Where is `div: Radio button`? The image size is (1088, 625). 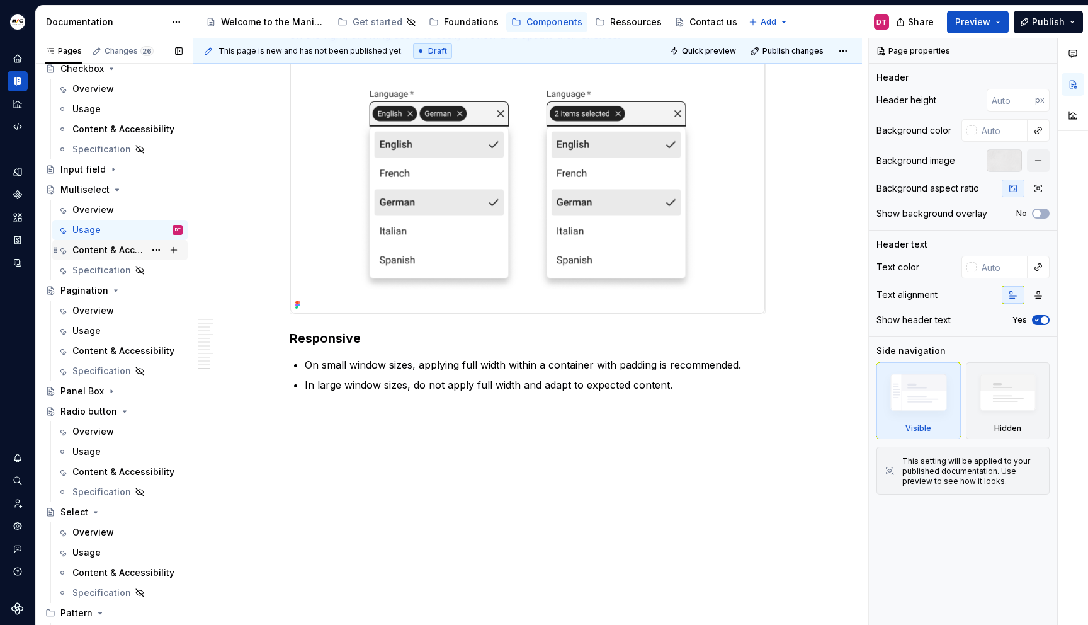 div: Radio button is located at coordinates (89, 411).